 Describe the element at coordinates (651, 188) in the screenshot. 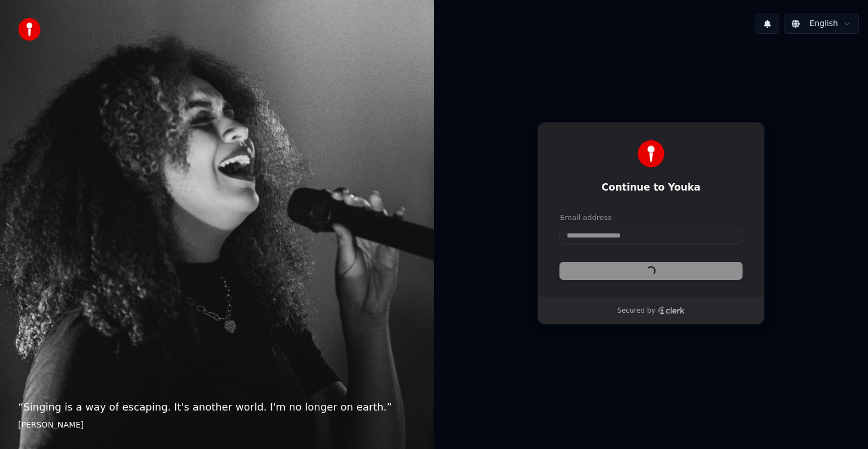

I see `h1: Continue to Youka` at that location.